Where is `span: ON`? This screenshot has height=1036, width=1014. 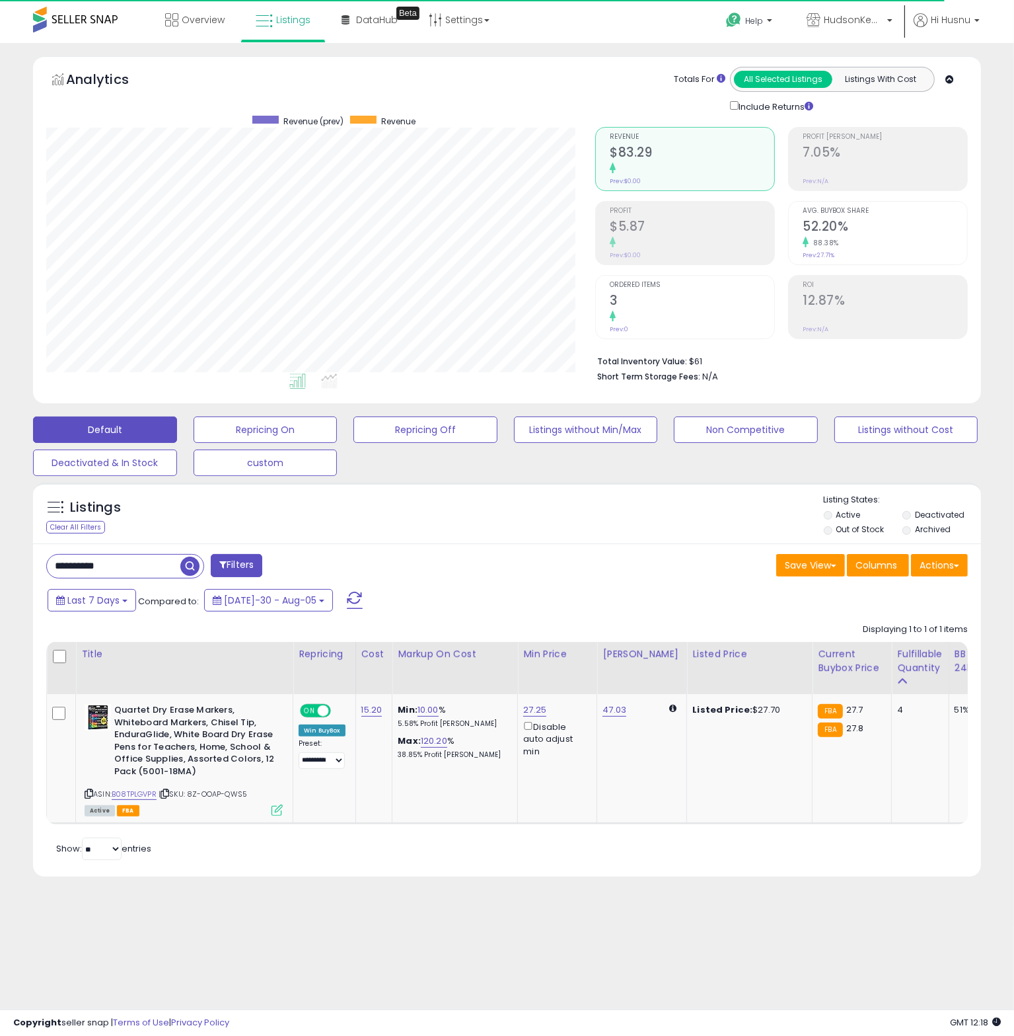 span: ON is located at coordinates (309, 710).